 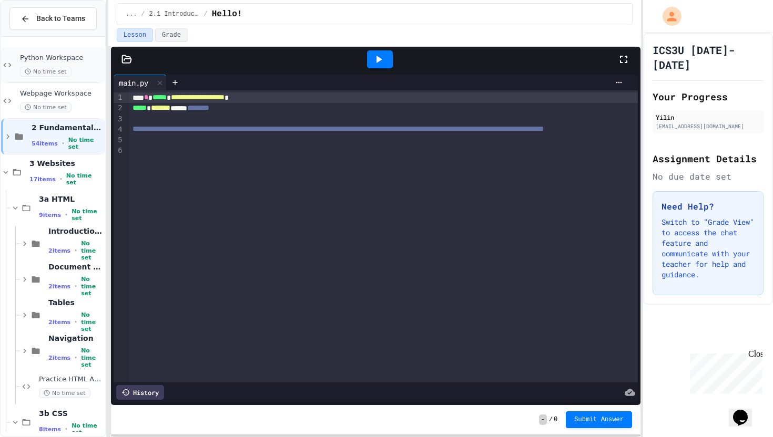 What do you see at coordinates (71, 199) in the screenshot?
I see `span: 3a HTML` at bounding box center [71, 199].